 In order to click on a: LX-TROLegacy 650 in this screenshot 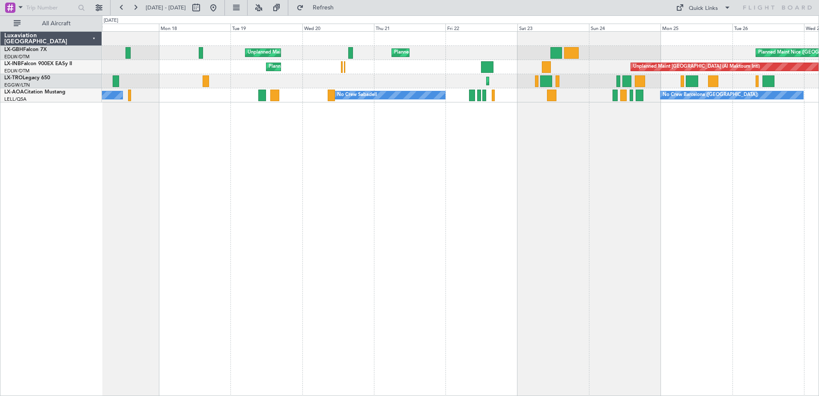, I will do `click(27, 78)`.